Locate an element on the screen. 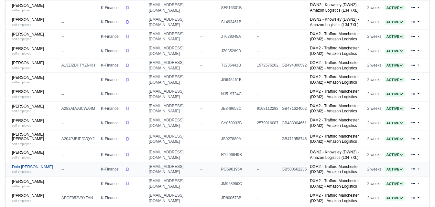  td: JR800673B is located at coordinates (237, 198).